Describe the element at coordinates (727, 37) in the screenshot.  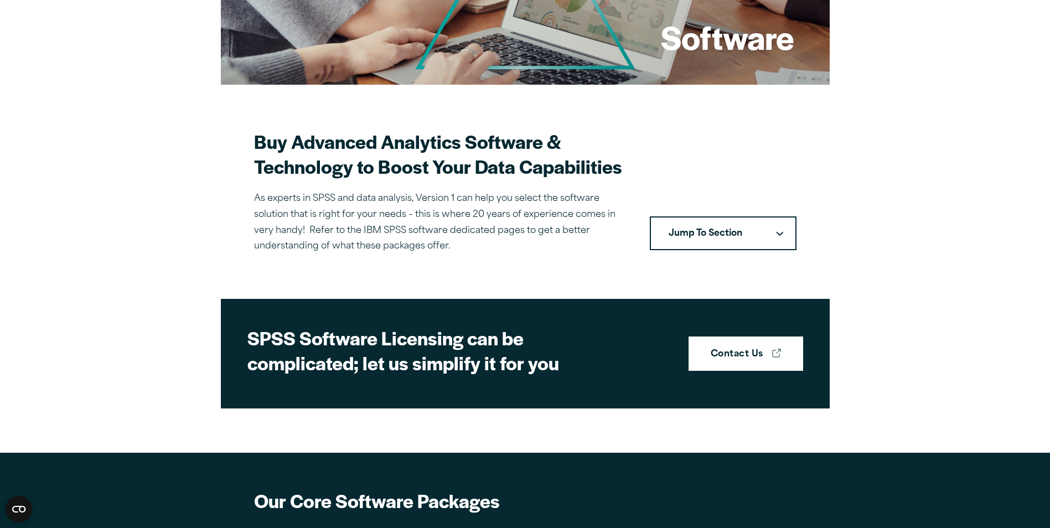
I see `h1: Software` at that location.